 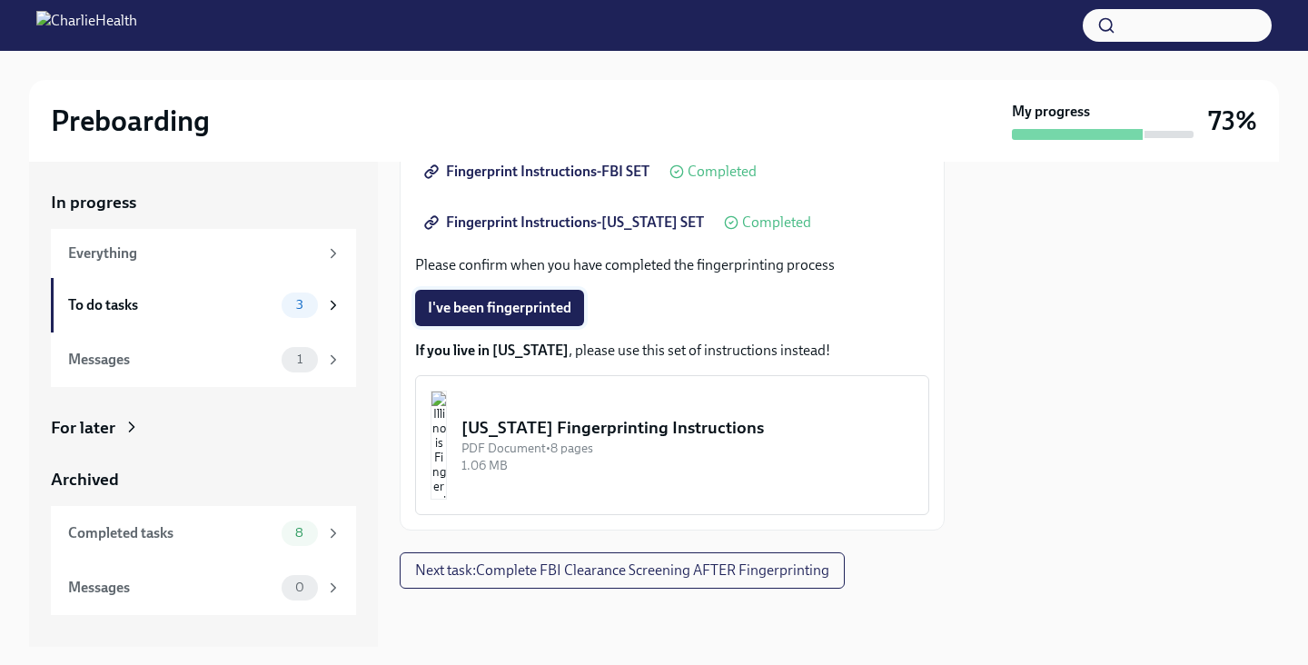 I want to click on span: Next task : Complete FBI Clearance Screening AFTER Fingerprinting, so click(x=622, y=570).